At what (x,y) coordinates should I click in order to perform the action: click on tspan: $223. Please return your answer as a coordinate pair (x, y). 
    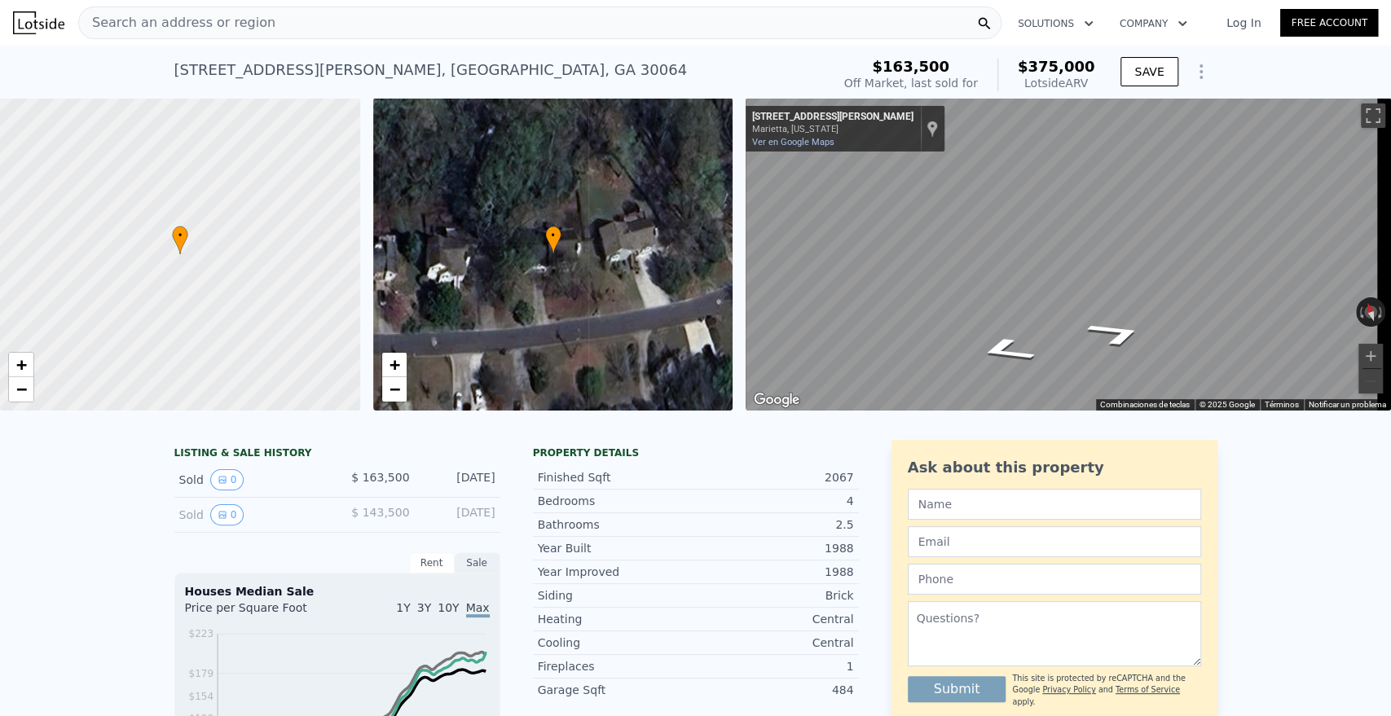
    Looking at the image, I should click on (200, 634).